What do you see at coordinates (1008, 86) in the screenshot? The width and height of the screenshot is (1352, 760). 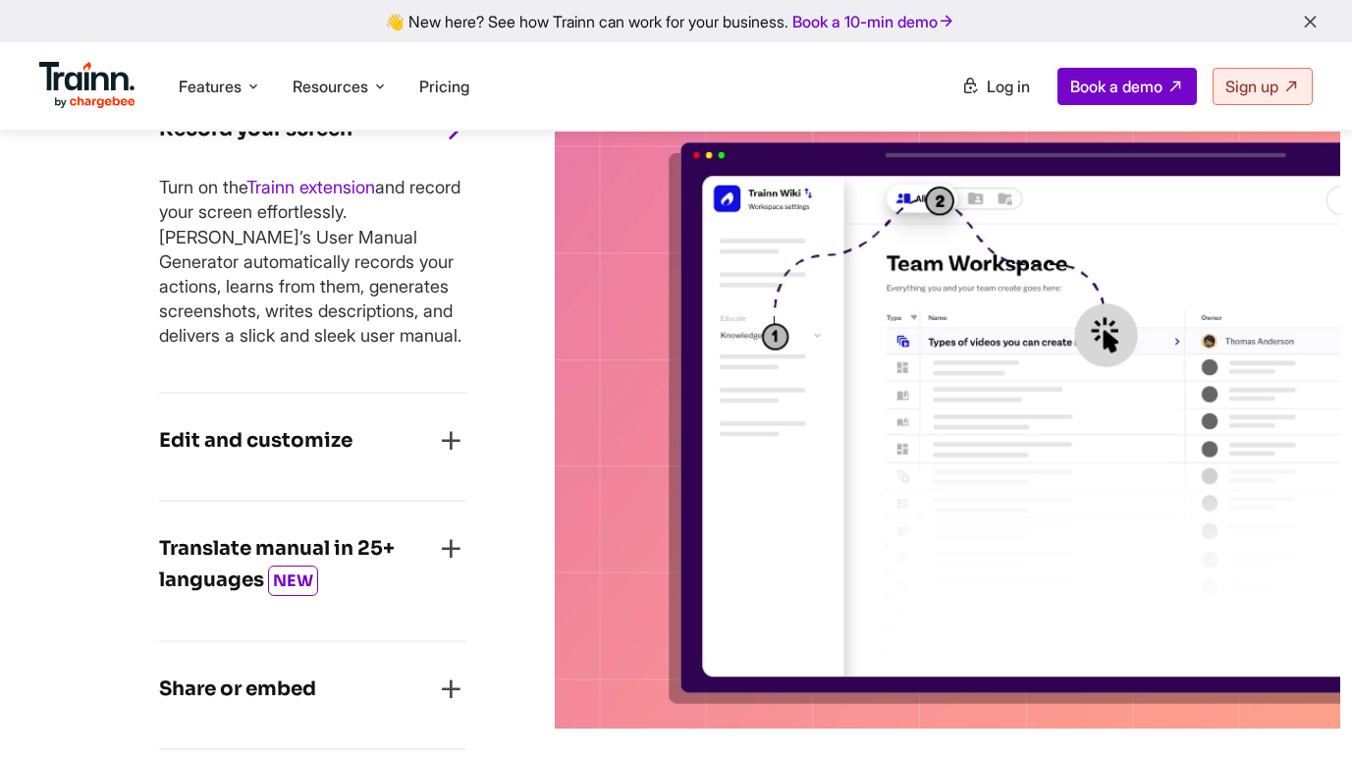 I see `span: Log in` at bounding box center [1008, 86].